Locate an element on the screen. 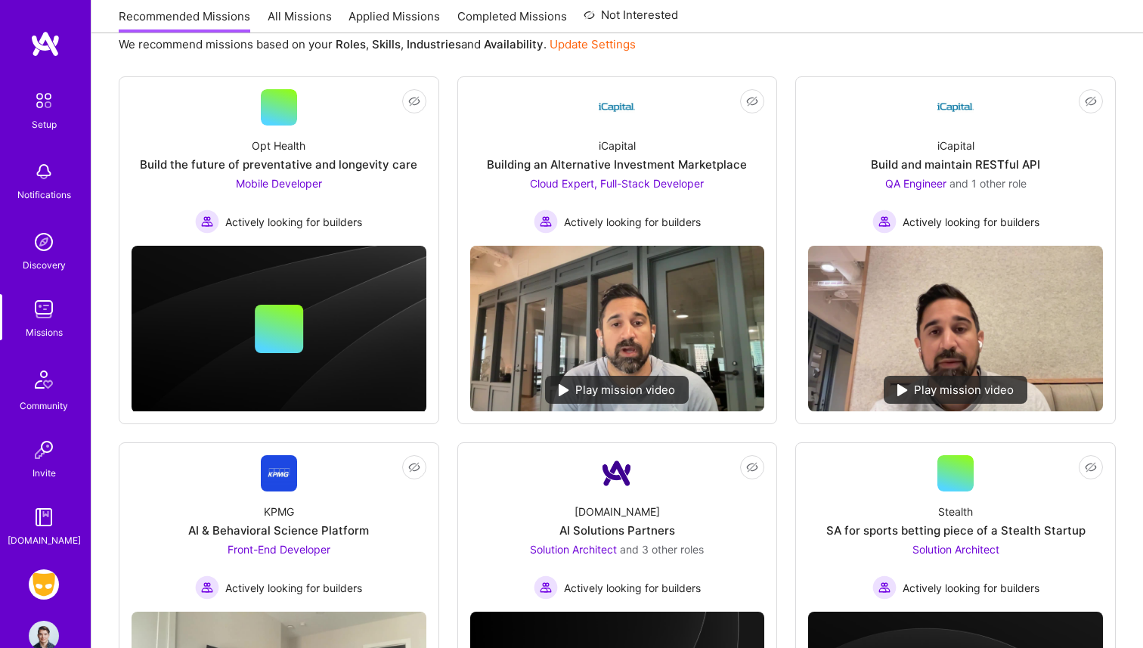 This screenshot has width=1143, height=648. img: setup is located at coordinates (44, 101).